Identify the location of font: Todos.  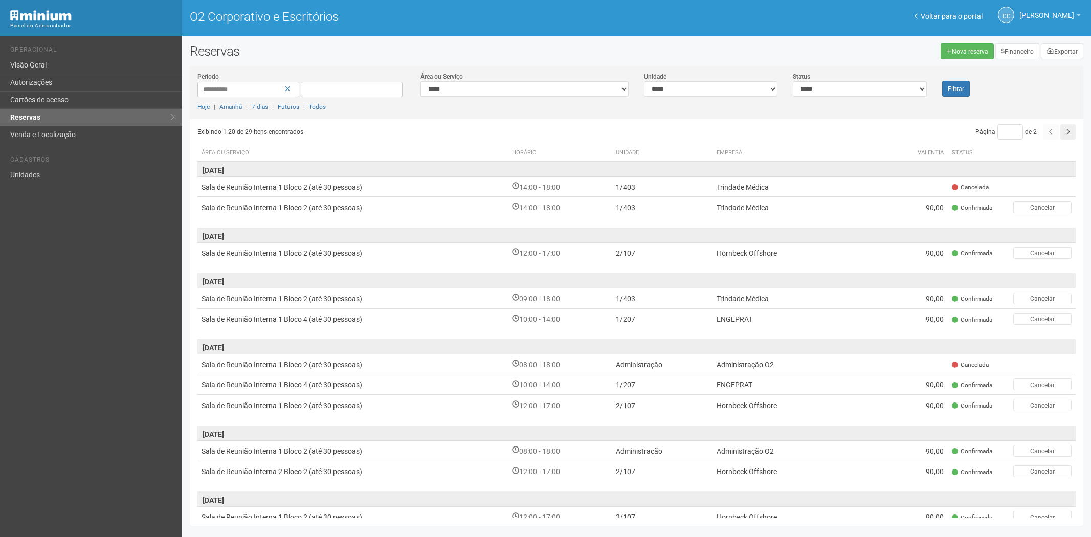
(317, 107).